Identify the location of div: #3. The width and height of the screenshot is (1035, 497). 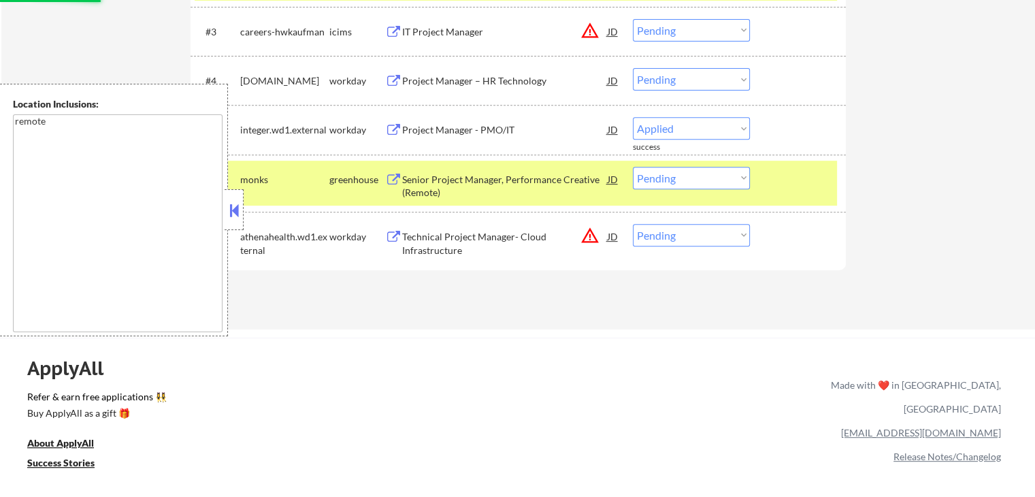
(217, 32).